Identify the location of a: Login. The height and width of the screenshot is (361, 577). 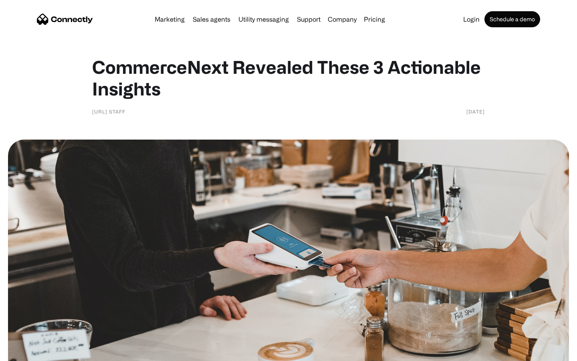
(472, 19).